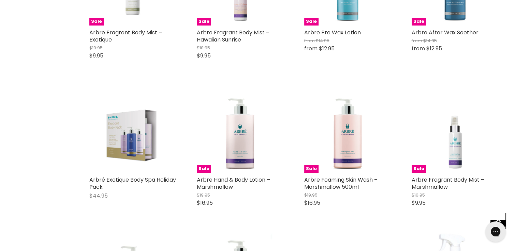 The width and height of the screenshot is (516, 251). Describe the element at coordinates (240, 129) in the screenshot. I see `img: Arbre Hand & Body Lotion – Marshmallow` at that location.